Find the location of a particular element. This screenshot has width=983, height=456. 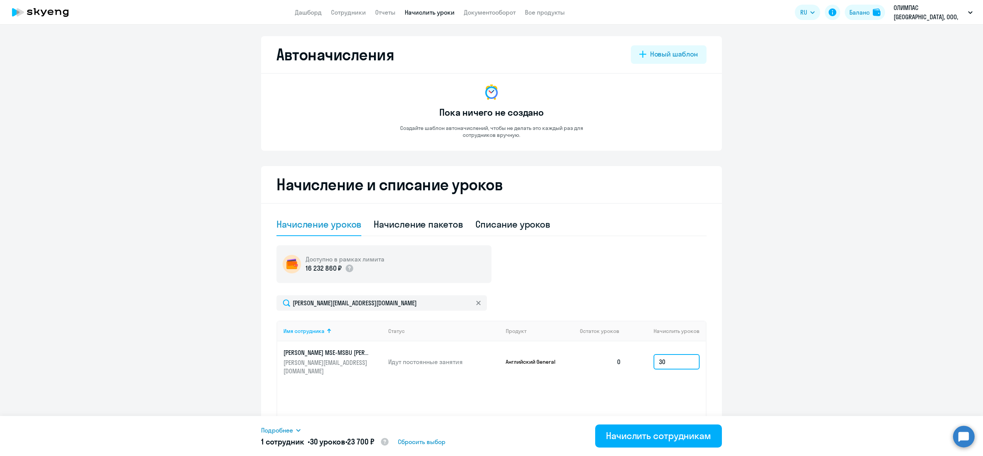

p: 16 232 860 ₽ is located at coordinates (324, 268).